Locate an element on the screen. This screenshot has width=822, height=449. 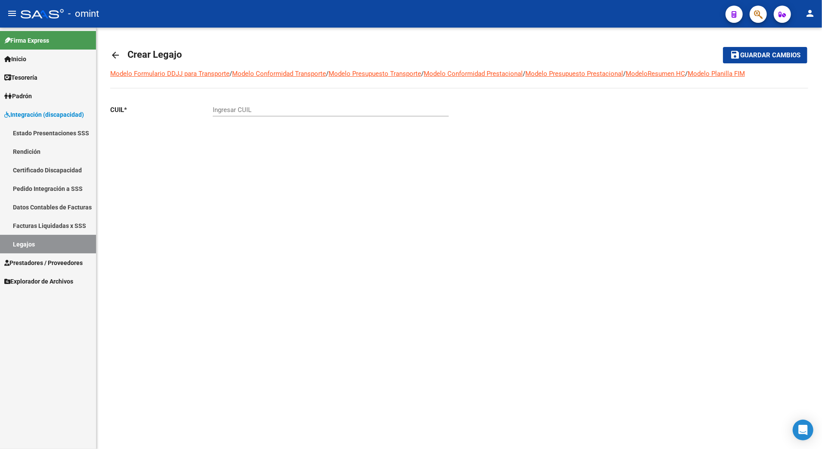
p: CUIL is located at coordinates (161, 110).